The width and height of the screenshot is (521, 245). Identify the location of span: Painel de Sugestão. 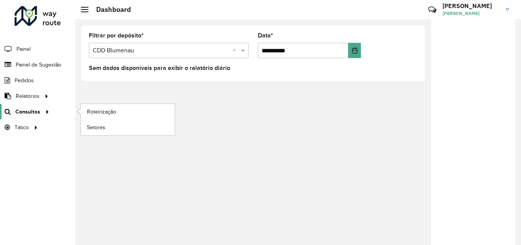
(38, 65).